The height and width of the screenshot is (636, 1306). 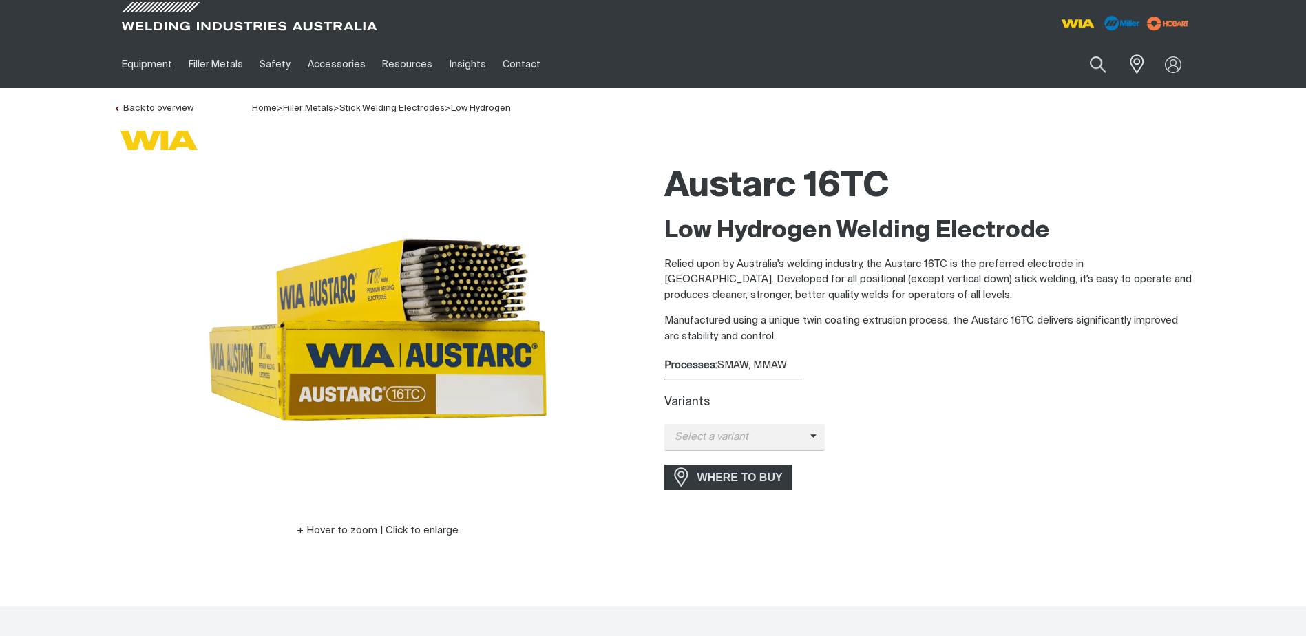 What do you see at coordinates (929, 328) in the screenshot?
I see `p: Manufactured using a unique twin coating extrusion process, the Austarc 16TC delivers significant...` at bounding box center [929, 328].